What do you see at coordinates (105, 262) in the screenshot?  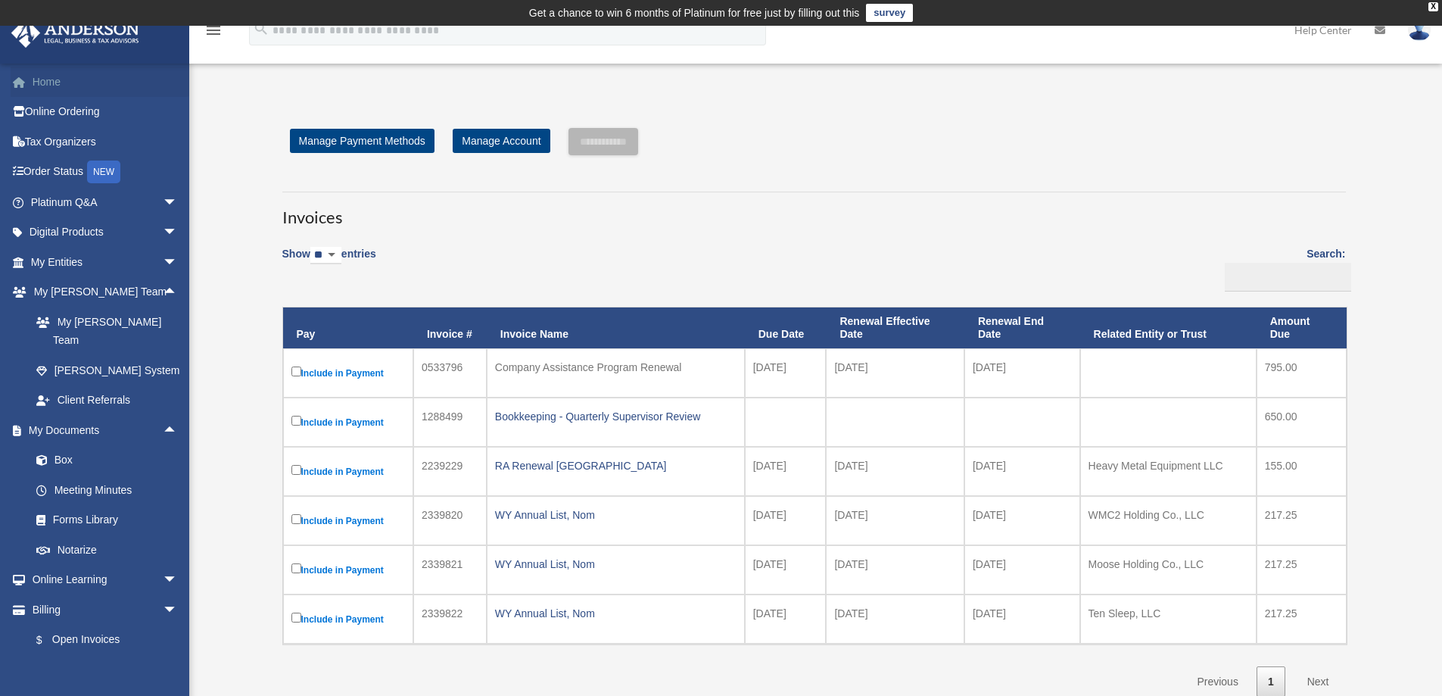 I see `a: My Entitiesarrow_drop_down` at bounding box center [105, 262].